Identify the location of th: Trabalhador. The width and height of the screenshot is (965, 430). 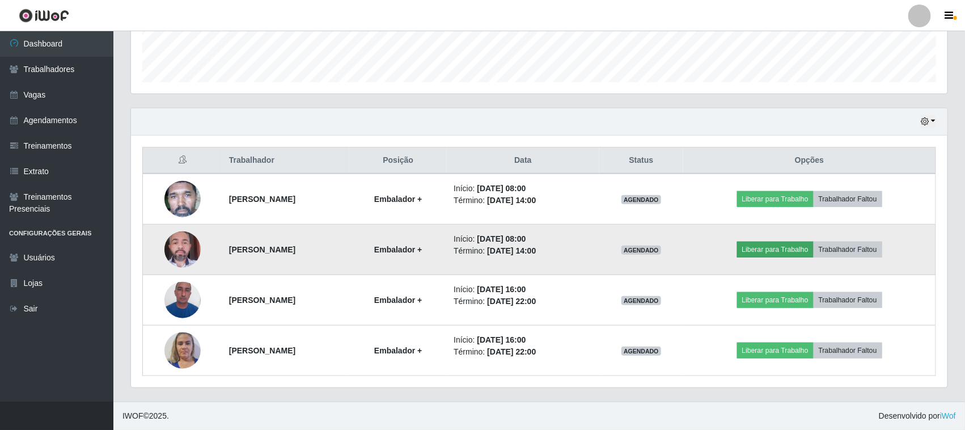
(286, 160).